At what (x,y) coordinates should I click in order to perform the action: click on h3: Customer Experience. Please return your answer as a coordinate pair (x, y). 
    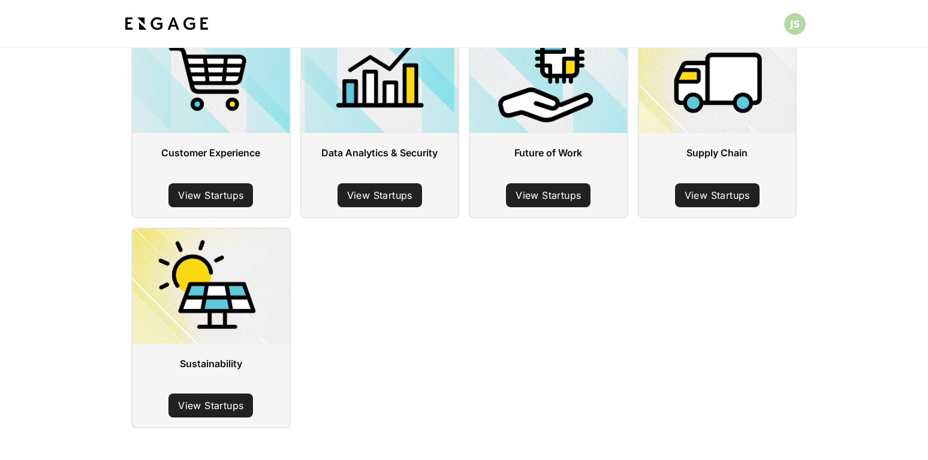
    Looking at the image, I should click on (210, 153).